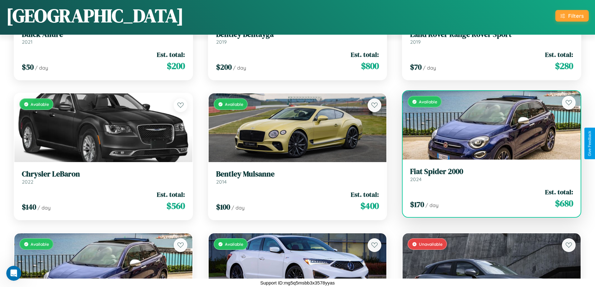 This screenshot has height=287, width=595. What do you see at coordinates (103, 174) in the screenshot?
I see `h3: Chrysler LeBaron` at bounding box center [103, 174].